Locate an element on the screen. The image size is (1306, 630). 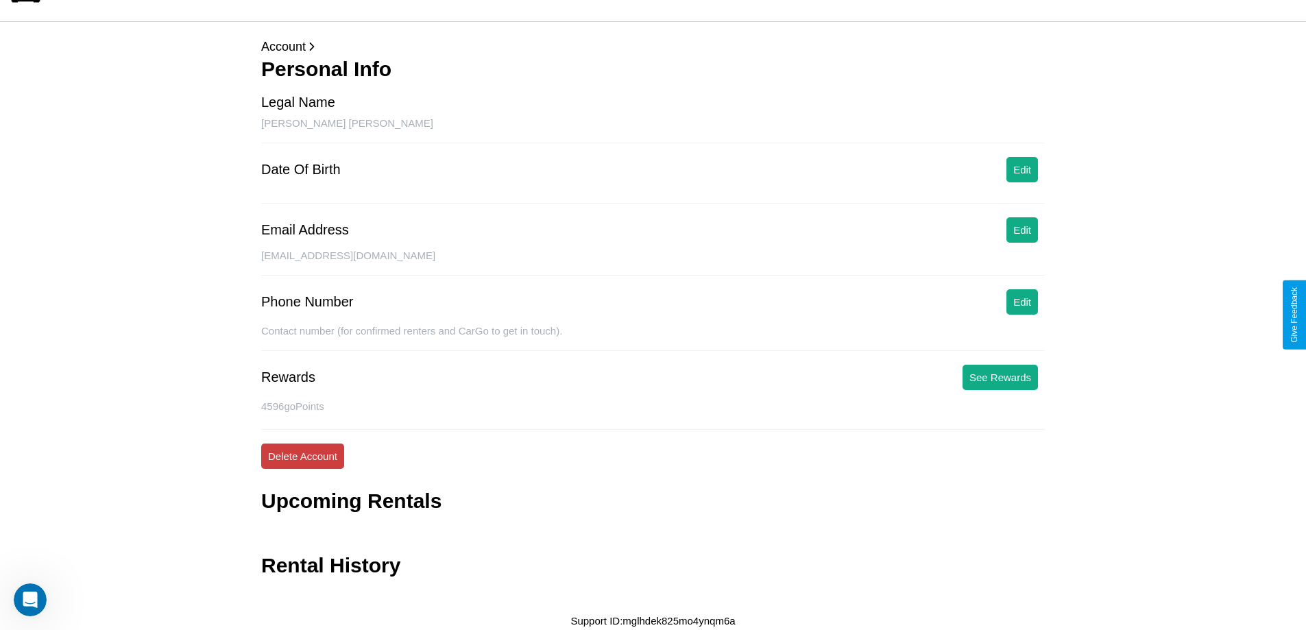
h3: Rental History is located at coordinates (330, 566).